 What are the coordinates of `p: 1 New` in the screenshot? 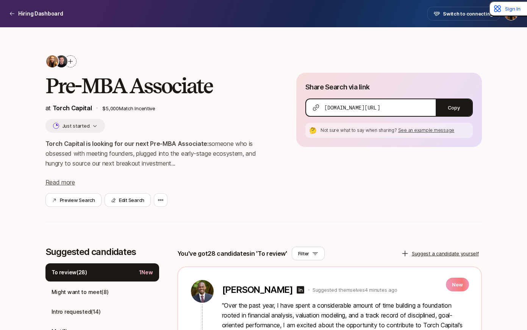 It's located at (146, 272).